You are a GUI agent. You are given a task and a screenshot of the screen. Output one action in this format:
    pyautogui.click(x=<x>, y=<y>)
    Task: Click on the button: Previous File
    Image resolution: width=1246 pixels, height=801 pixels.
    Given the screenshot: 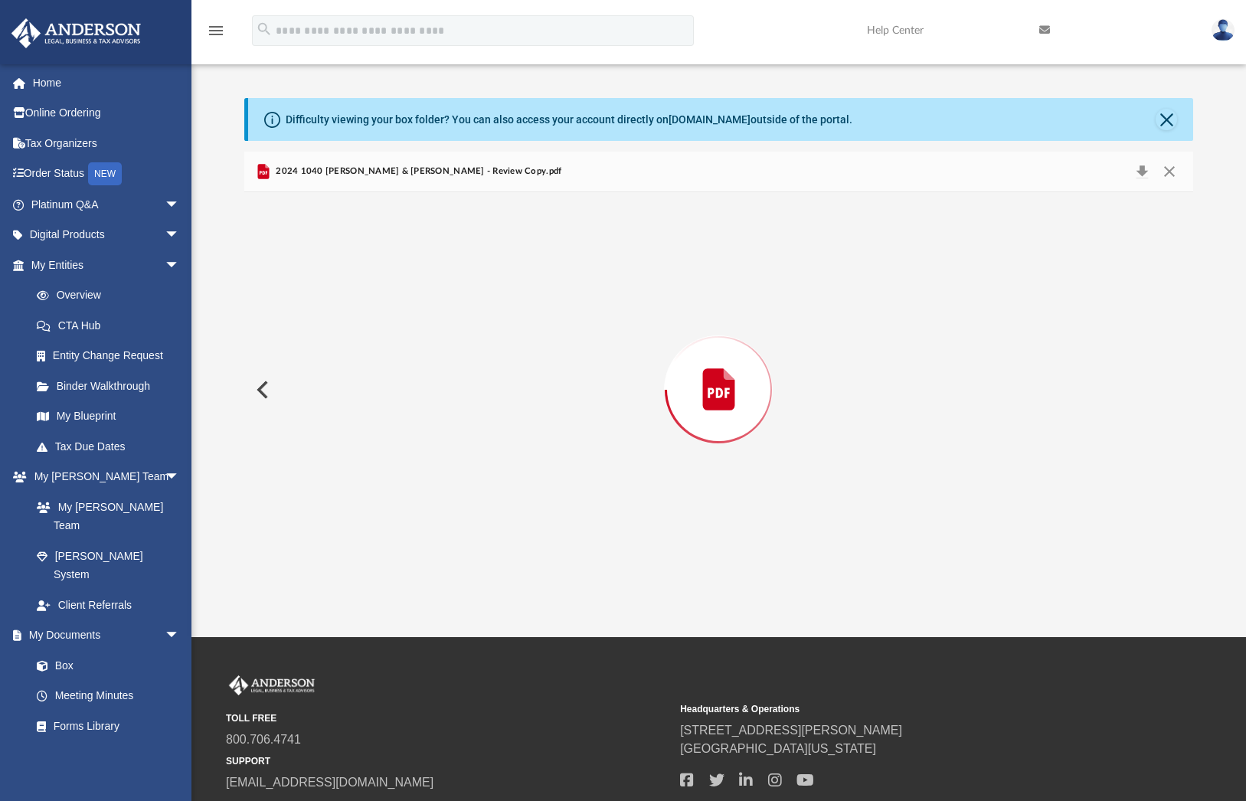 What is the action you would take?
    pyautogui.click(x=261, y=390)
    